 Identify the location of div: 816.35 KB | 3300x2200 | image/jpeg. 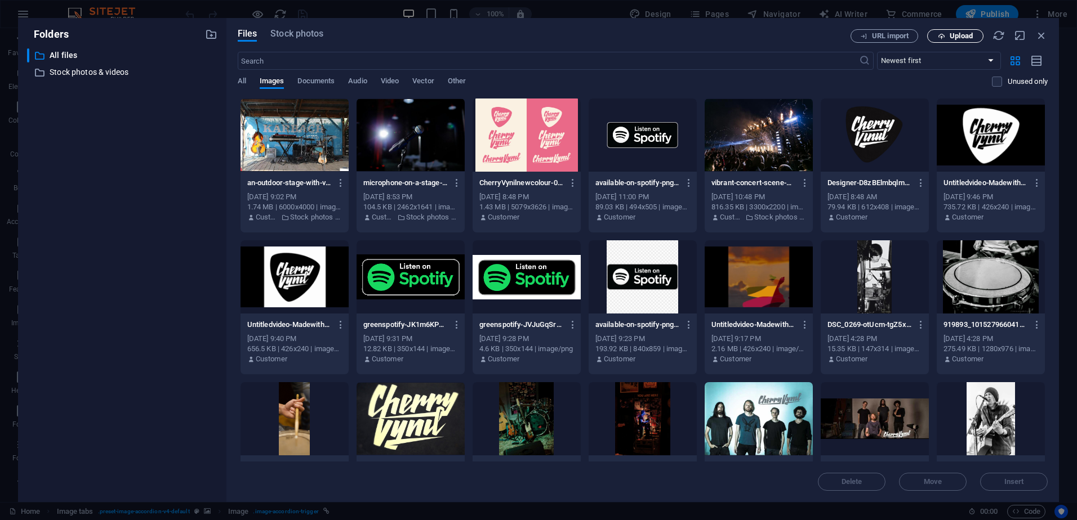
(758, 207).